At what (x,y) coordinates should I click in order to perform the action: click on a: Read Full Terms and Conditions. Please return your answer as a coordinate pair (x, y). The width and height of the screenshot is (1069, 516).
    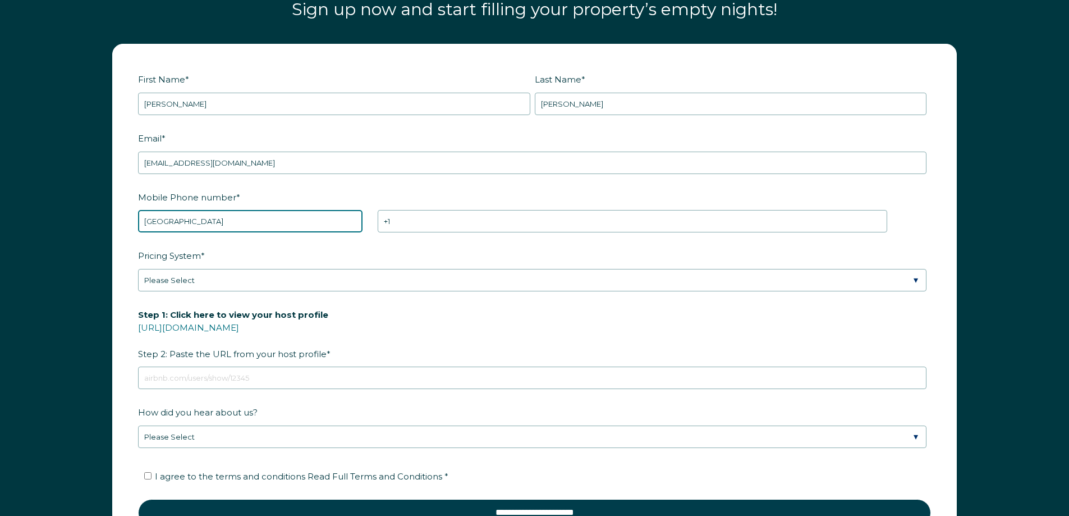
    Looking at the image, I should click on (375, 476).